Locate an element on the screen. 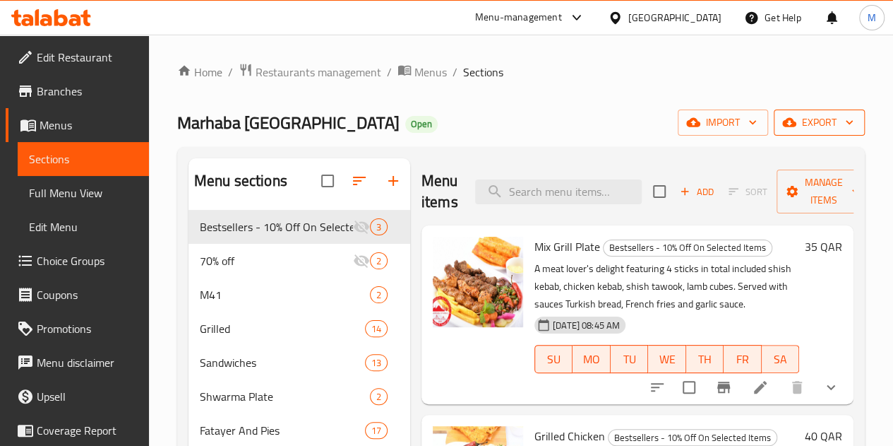  div: Sandwiches13 is located at coordinates (299, 362).